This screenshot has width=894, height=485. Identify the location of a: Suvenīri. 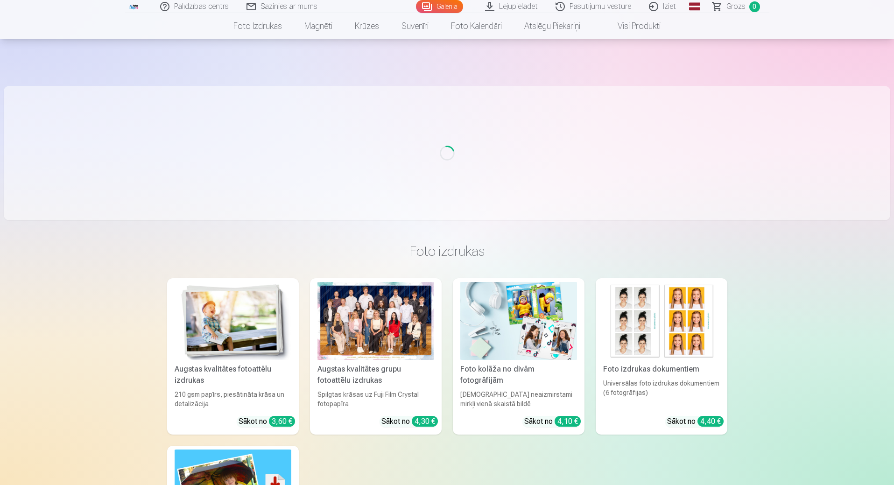
(415, 26).